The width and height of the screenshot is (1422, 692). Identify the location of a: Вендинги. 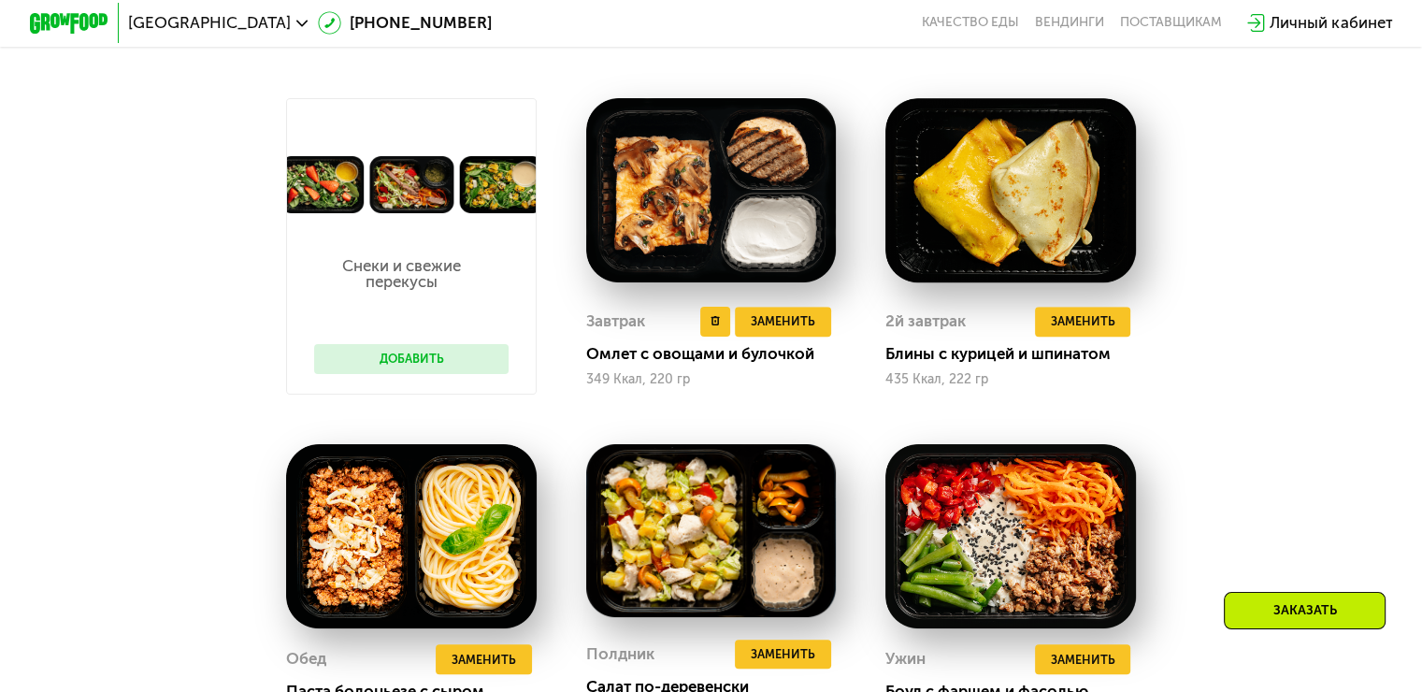
(1070, 22).